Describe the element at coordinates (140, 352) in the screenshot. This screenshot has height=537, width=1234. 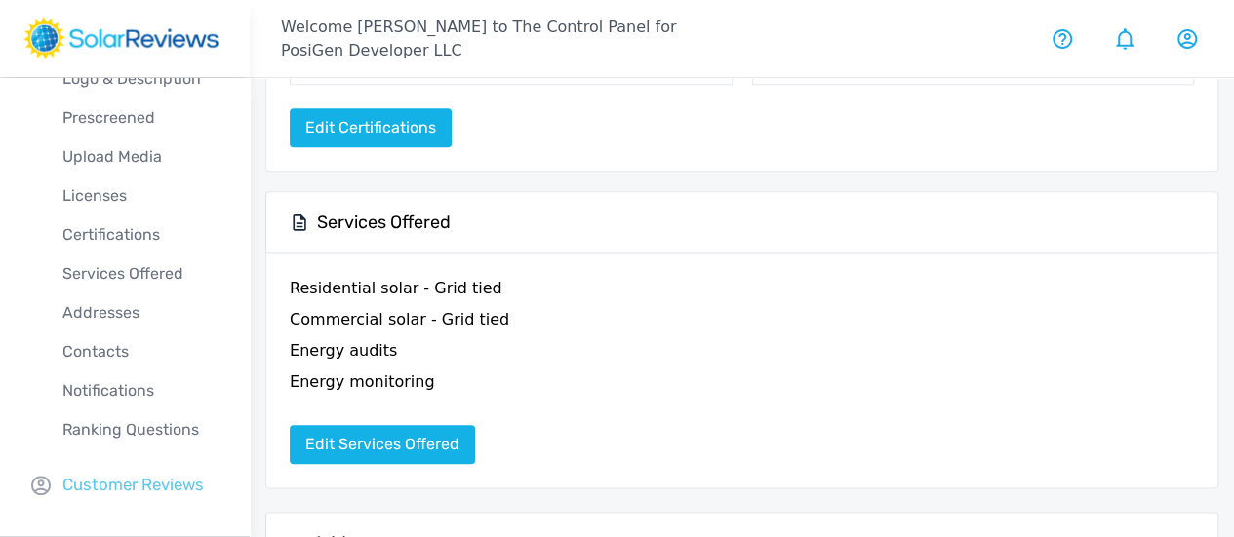
I see `a: Contacts` at that location.